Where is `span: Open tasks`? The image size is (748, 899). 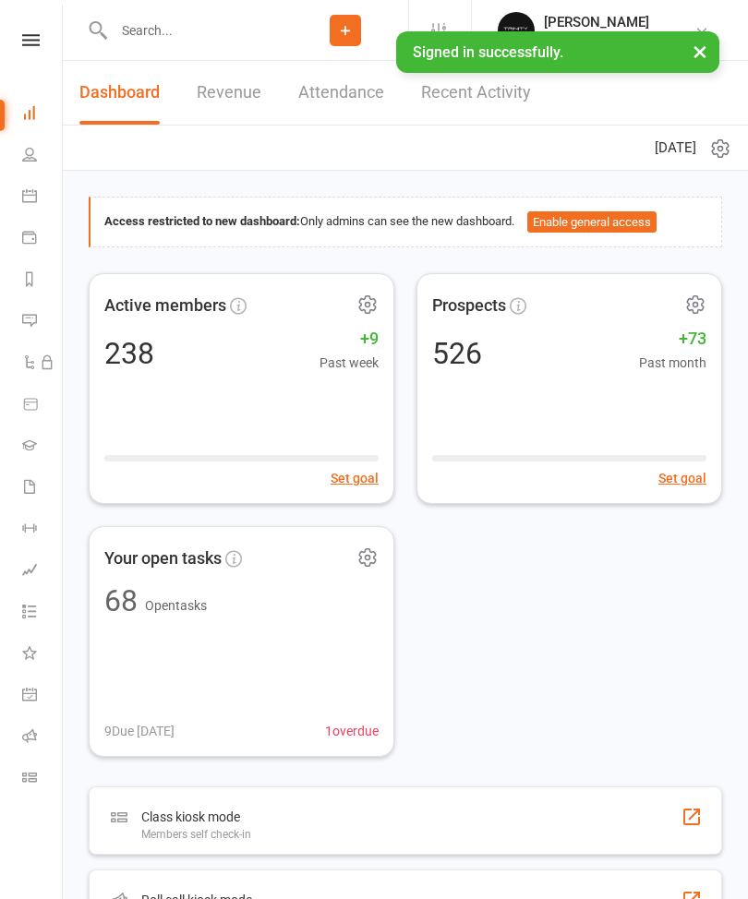 span: Open tasks is located at coordinates (175, 605).